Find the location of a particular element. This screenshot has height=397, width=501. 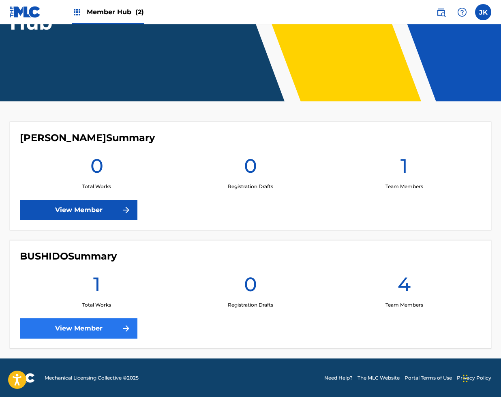

img: MLC Logo is located at coordinates (25, 12).